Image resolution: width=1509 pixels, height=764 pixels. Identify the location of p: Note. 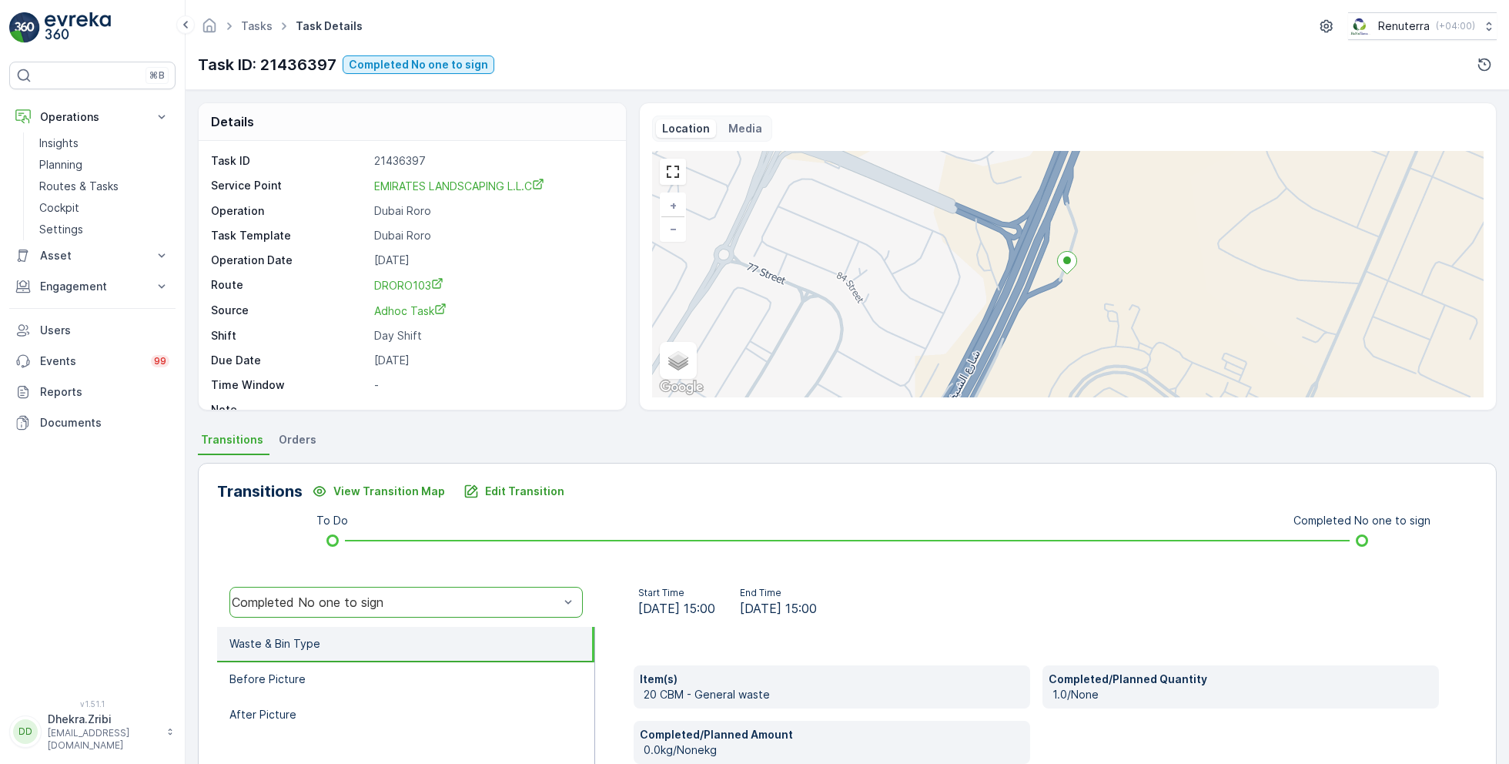
(290, 410).